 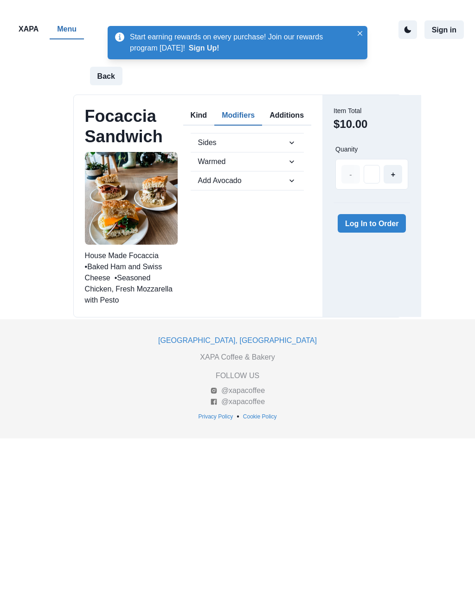 I want to click on img: original.jpeg, so click(x=131, y=198).